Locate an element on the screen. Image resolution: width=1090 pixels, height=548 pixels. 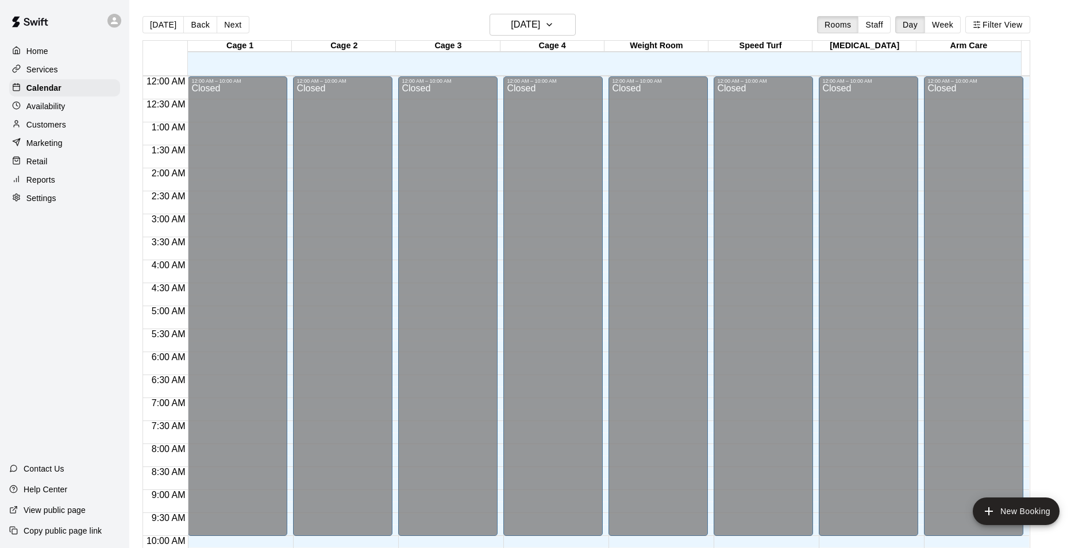
div: Reports is located at coordinates (64, 180).